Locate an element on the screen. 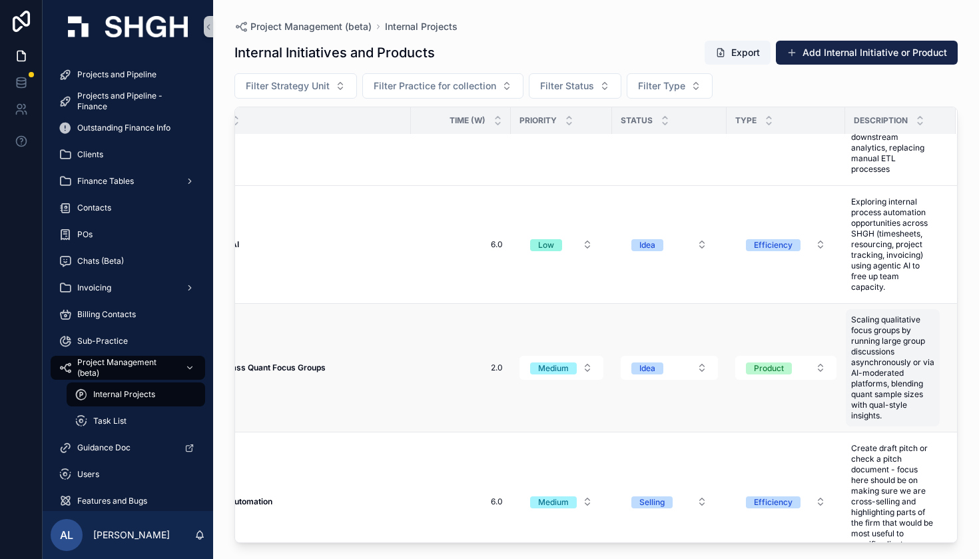 Image resolution: width=979 pixels, height=559 pixels. a: Billing Contacts is located at coordinates (128, 314).